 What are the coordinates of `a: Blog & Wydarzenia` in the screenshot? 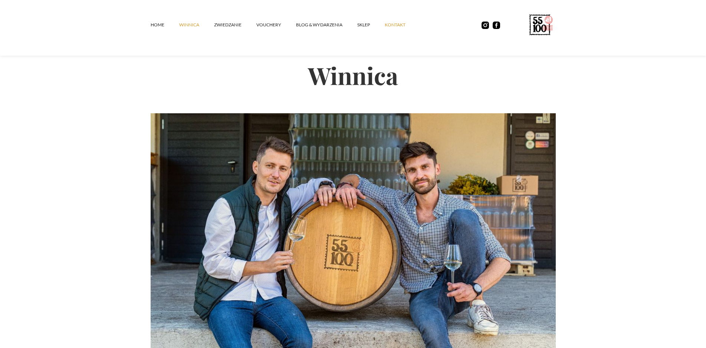 It's located at (327, 25).